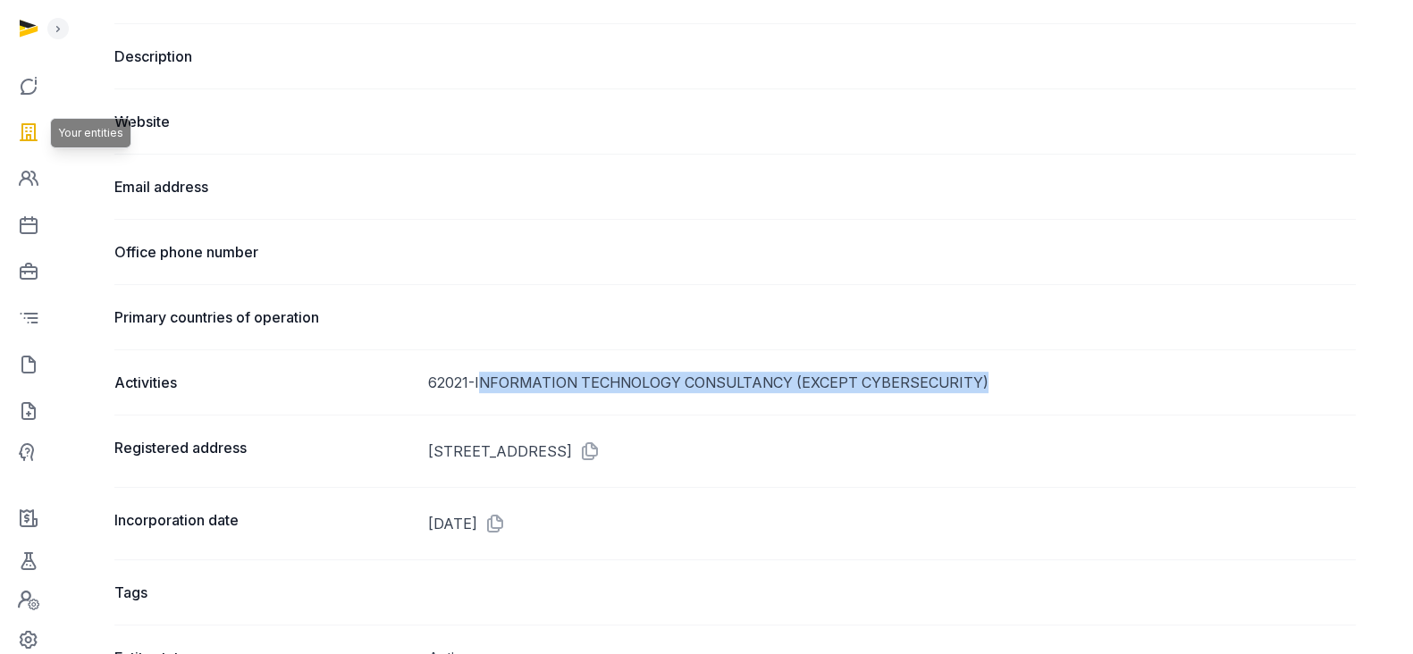 The width and height of the screenshot is (1413, 654). I want to click on span: Your entities, so click(90, 133).